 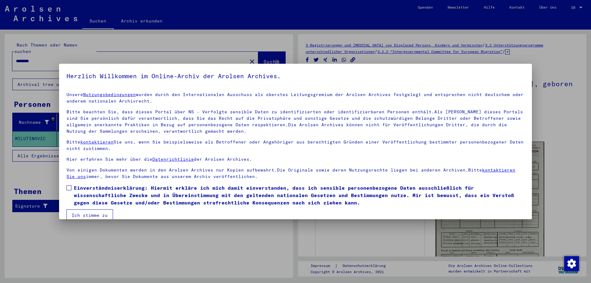 What do you see at coordinates (90, 215) in the screenshot?
I see `button: Ich stimme zu` at bounding box center [90, 215].